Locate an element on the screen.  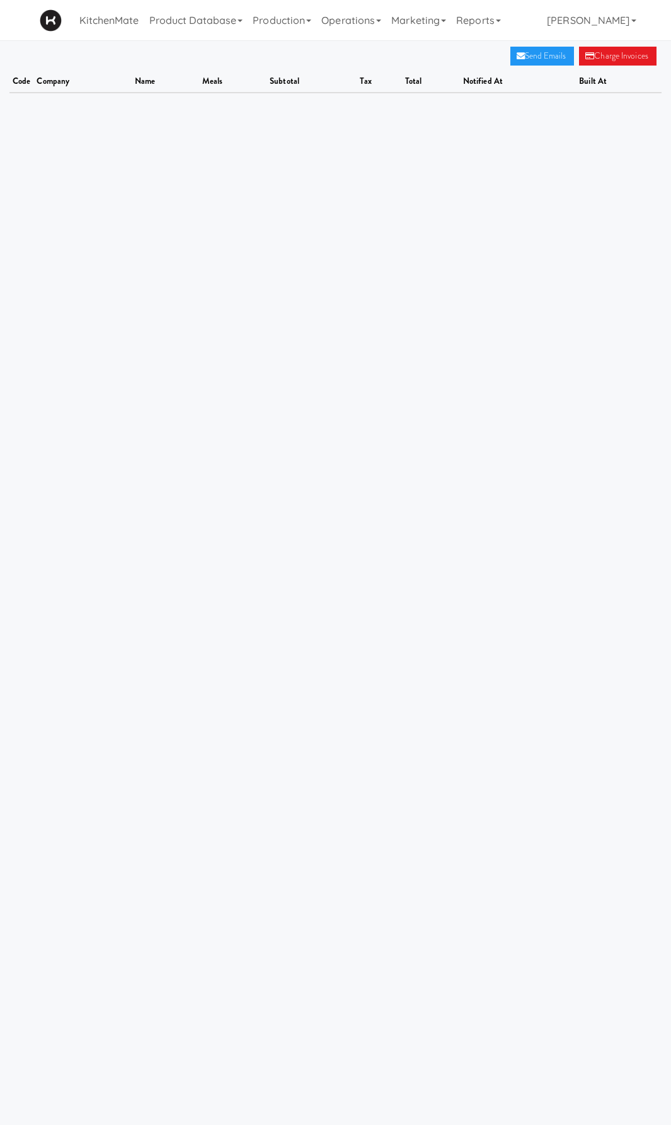
img: Micromart is located at coordinates (50, 20).